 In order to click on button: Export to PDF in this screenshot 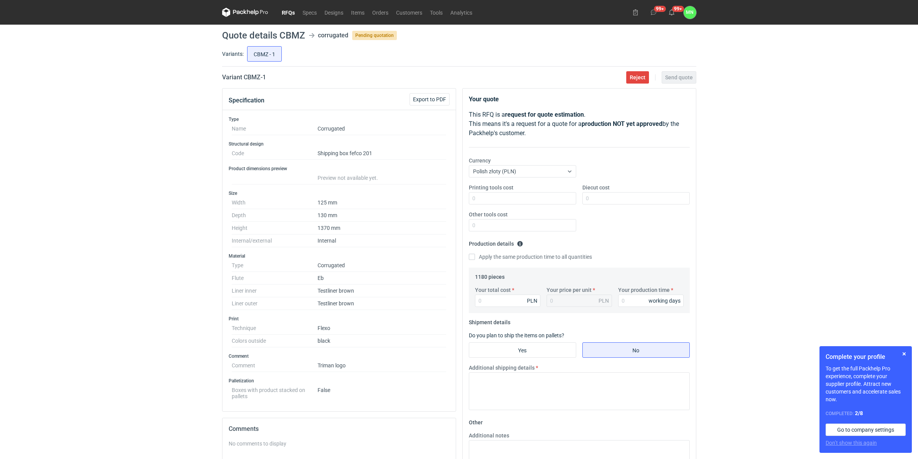, I will do `click(430, 99)`.